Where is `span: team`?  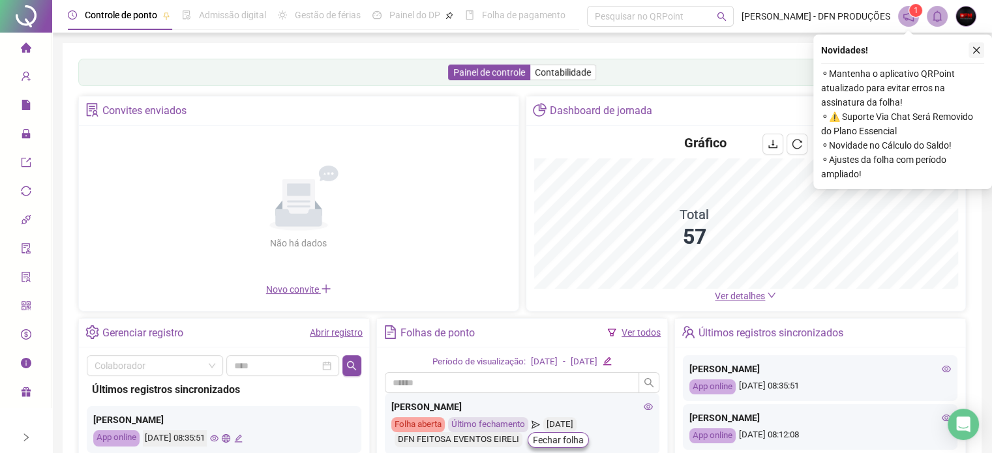
span: team is located at coordinates (688, 332).